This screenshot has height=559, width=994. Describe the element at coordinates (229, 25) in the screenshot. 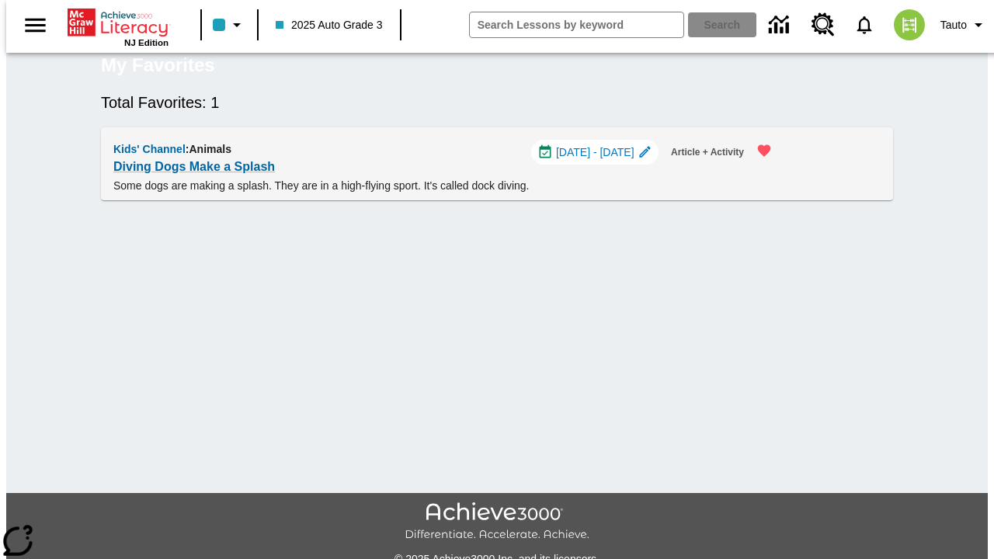

I see `button: Class color is light blue. Change class color` at that location.